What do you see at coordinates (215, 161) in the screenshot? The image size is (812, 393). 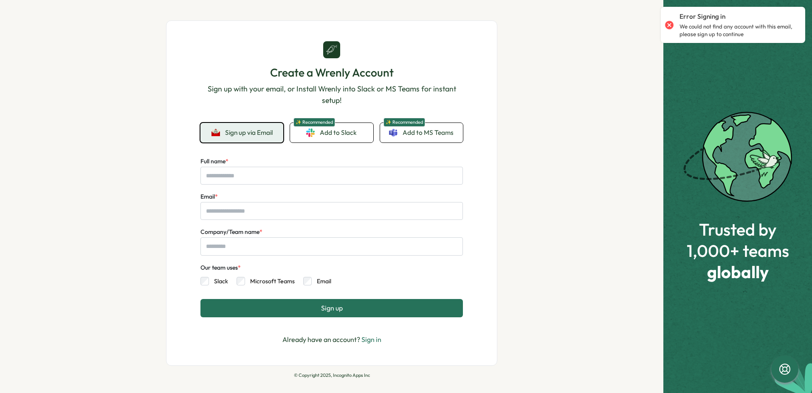 I see `label: Full name` at bounding box center [215, 161].